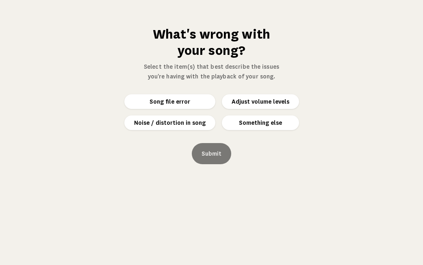 The height and width of the screenshot is (265, 423). What do you see at coordinates (260, 123) in the screenshot?
I see `button: Something else` at bounding box center [260, 123].